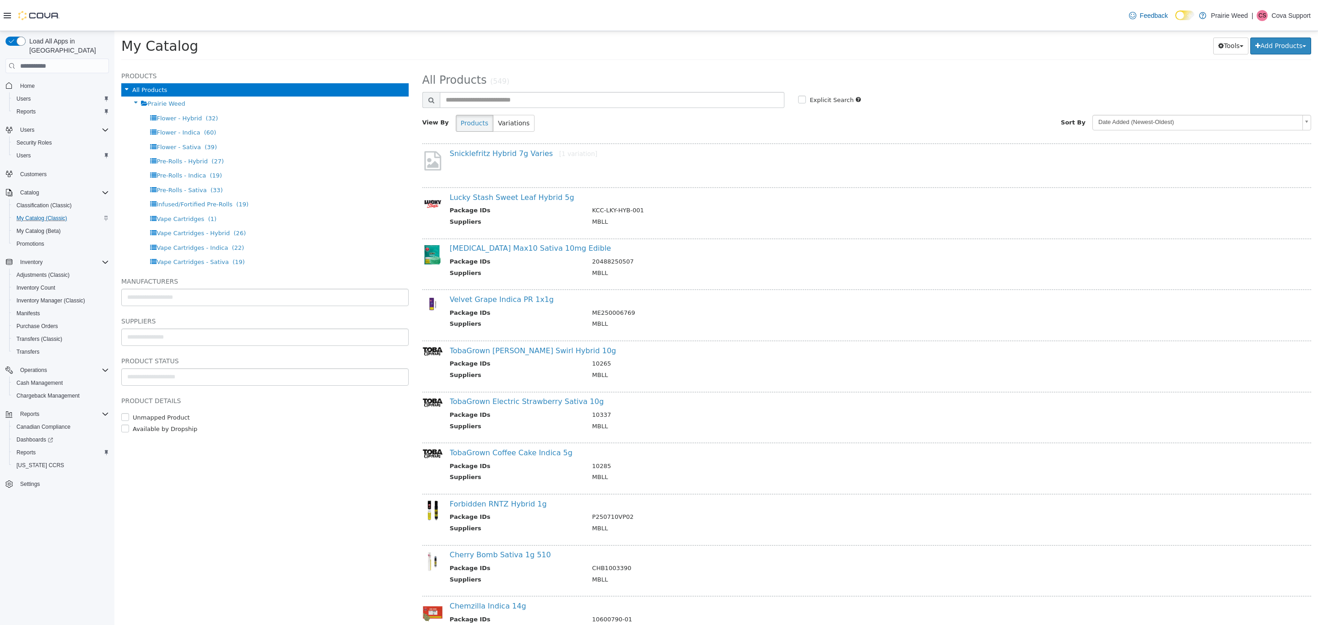 Image resolution: width=1318 pixels, height=625 pixels. I want to click on button: Catalog, so click(29, 193).